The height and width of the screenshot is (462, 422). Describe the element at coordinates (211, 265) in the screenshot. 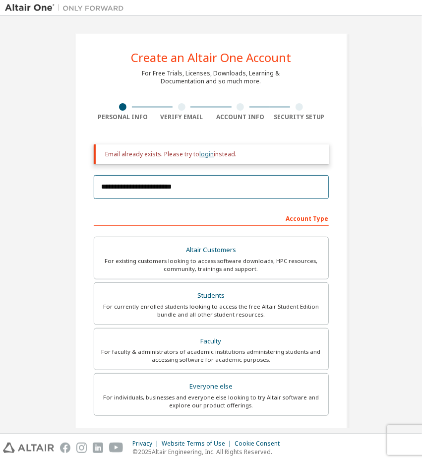

I see `div: For existing customers looking to access software downloads, HPC resources, community, trainings ...` at that location.